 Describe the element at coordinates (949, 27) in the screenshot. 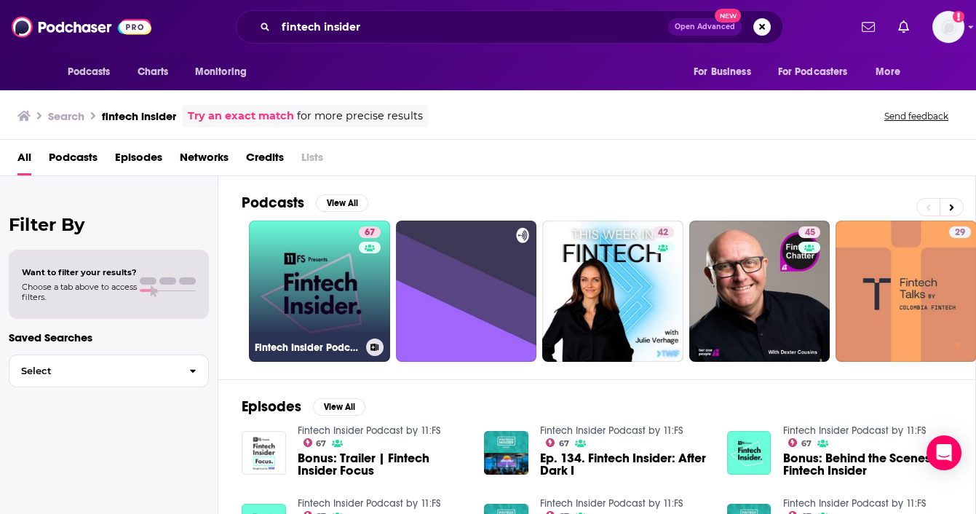

I see `img: User Profile` at that location.